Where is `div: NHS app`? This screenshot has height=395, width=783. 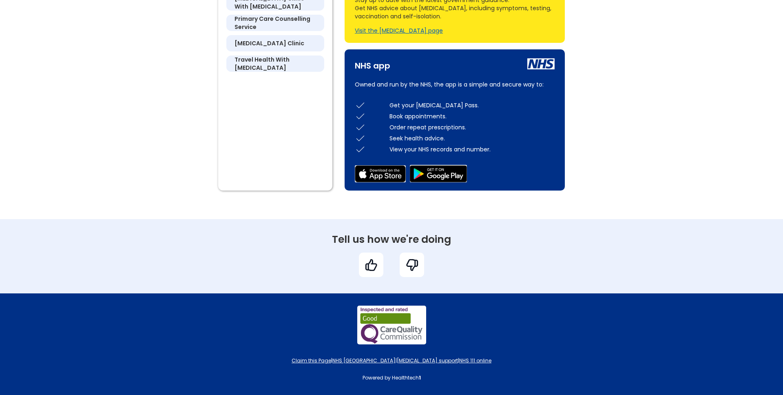 div: NHS app is located at coordinates (372, 64).